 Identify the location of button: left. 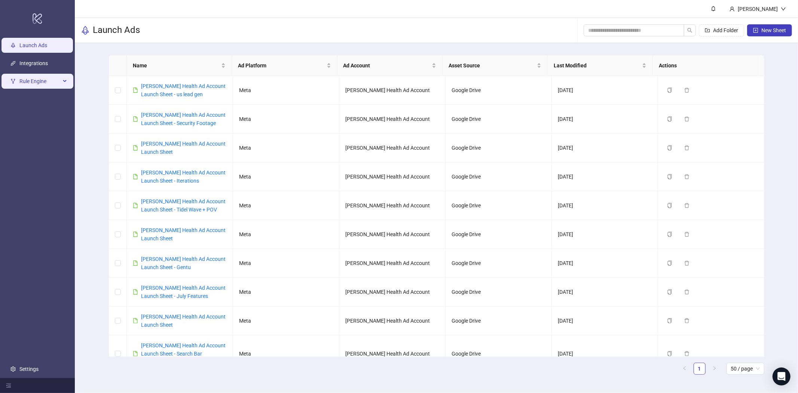
(684, 368).